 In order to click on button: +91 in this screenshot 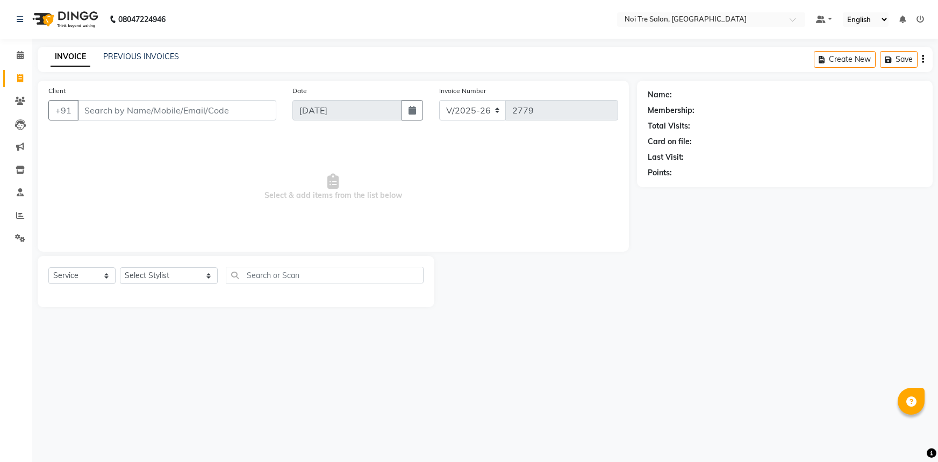, I will do `click(63, 110)`.